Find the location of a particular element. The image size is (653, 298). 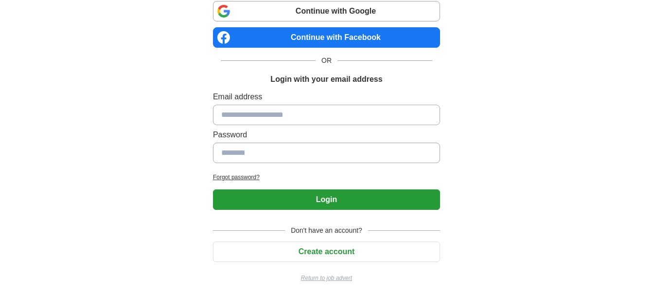

a: Continue with Facebook is located at coordinates (326, 37).